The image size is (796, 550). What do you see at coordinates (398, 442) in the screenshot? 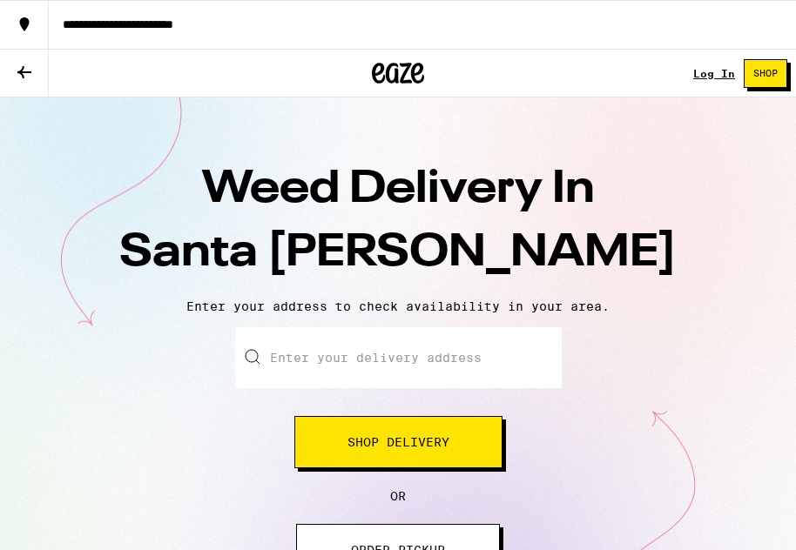
I see `button: Shop Delivery` at bounding box center [398, 442].